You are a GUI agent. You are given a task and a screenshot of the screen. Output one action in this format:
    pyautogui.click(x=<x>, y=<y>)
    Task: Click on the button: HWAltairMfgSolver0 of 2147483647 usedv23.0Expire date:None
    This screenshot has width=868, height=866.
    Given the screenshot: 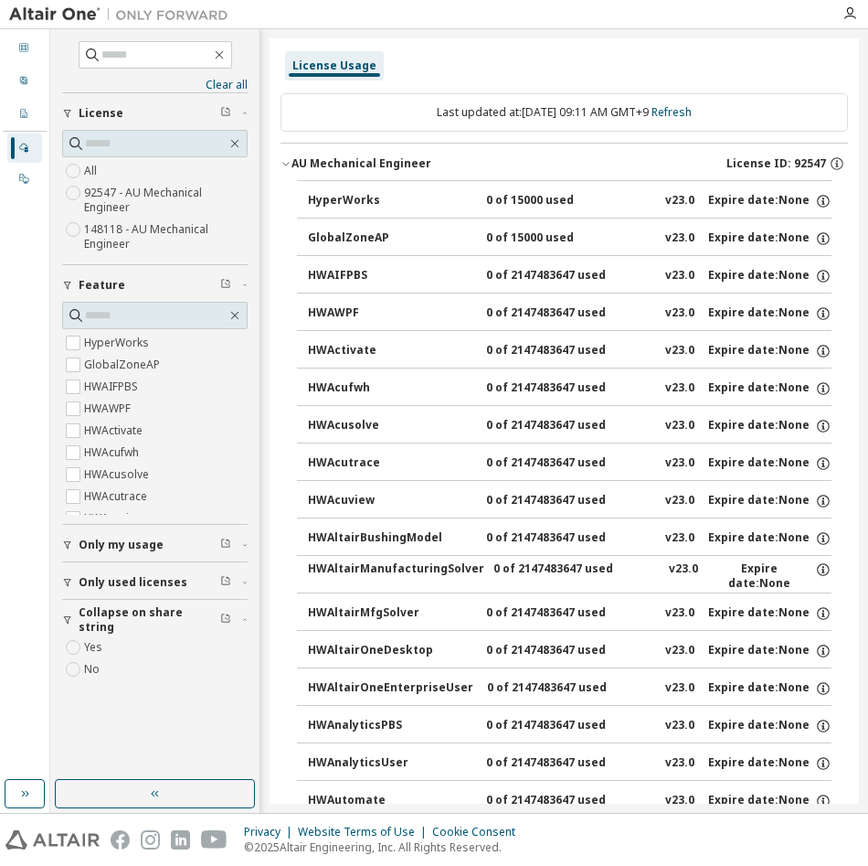 What is the action you would take?
    pyautogui.click(x=569, y=613)
    